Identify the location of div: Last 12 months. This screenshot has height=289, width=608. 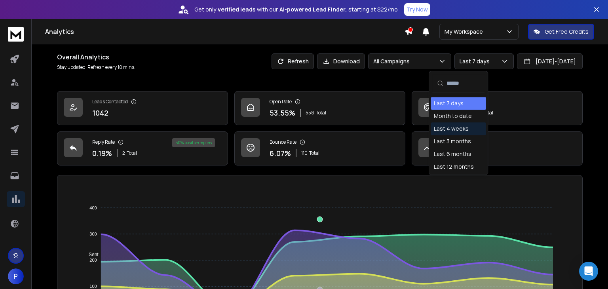
(454, 167).